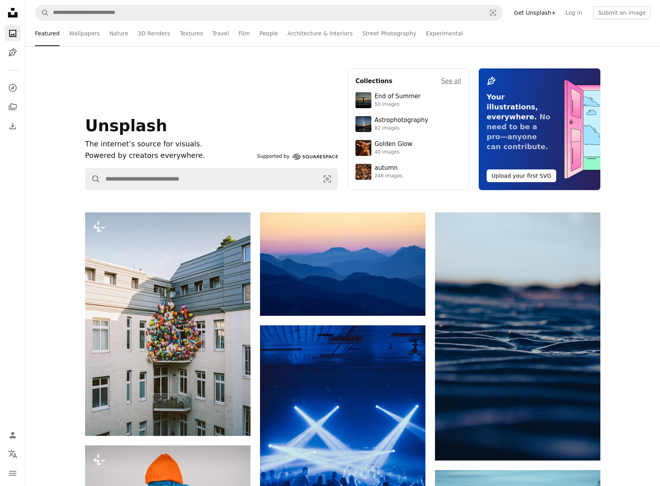 The height and width of the screenshot is (486, 660). I want to click on div: 50 images, so click(397, 105).